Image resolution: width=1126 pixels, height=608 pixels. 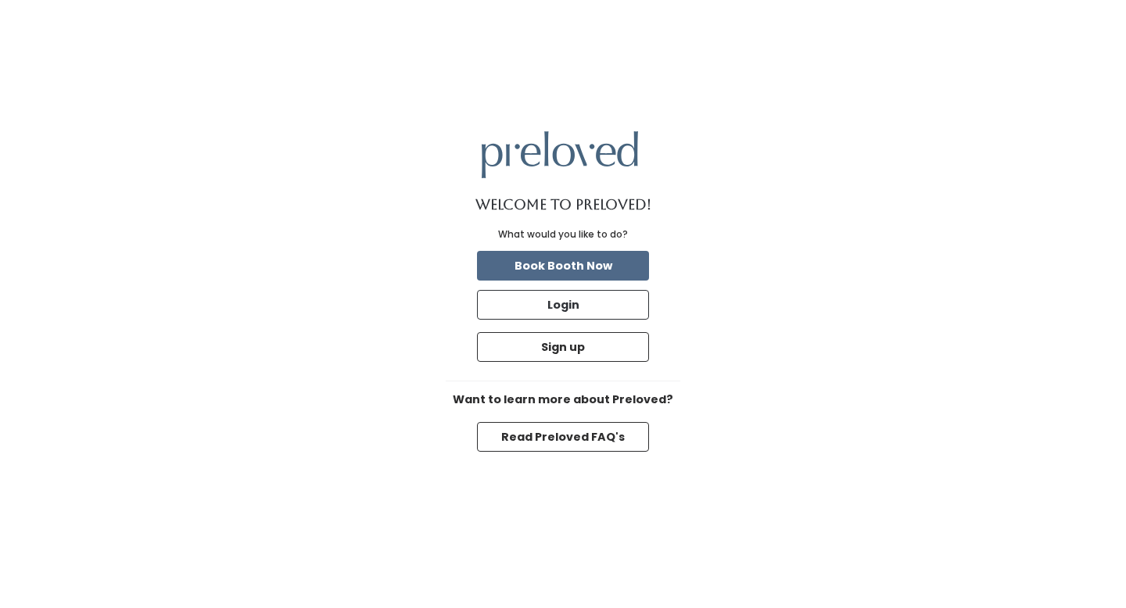 I want to click on a: Sign up, so click(x=563, y=347).